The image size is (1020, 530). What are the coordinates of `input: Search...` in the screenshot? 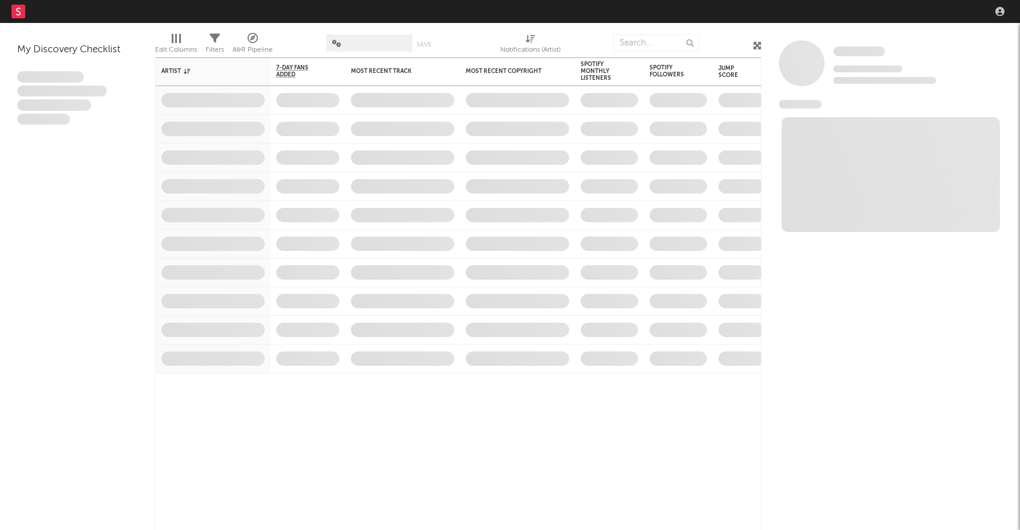 It's located at (657, 43).